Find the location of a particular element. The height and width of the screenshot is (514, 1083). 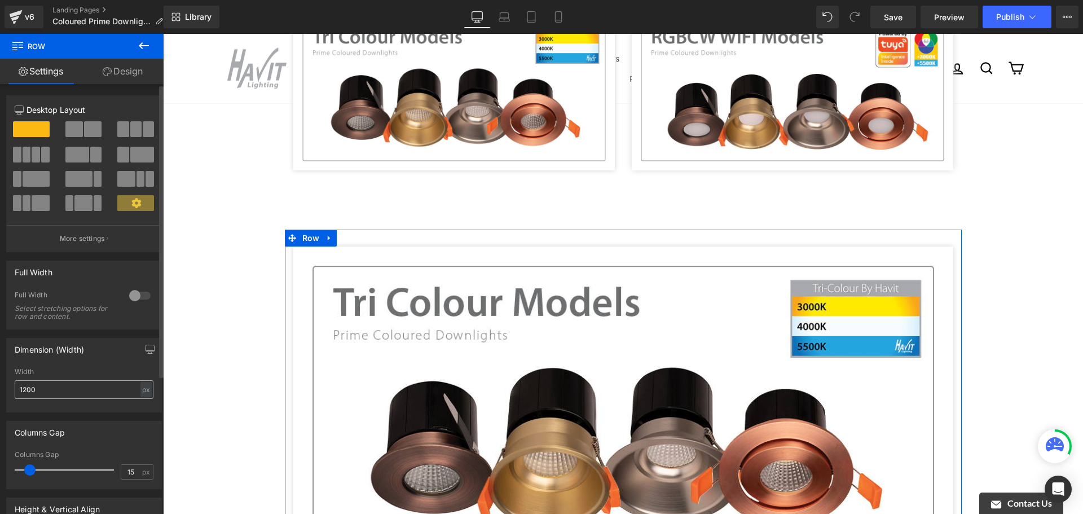

a: Desktop is located at coordinates (477, 17).